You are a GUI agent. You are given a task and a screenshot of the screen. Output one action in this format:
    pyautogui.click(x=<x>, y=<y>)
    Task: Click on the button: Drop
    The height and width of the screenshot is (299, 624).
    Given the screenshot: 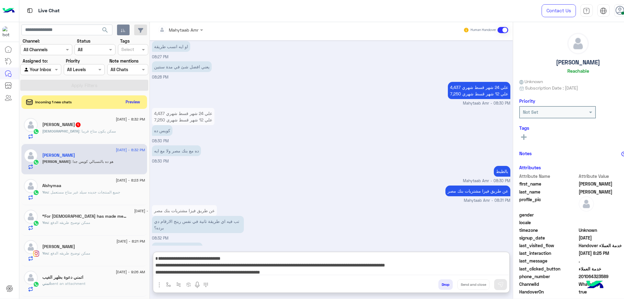 What is the action you would take?
    pyautogui.click(x=446, y=284)
    